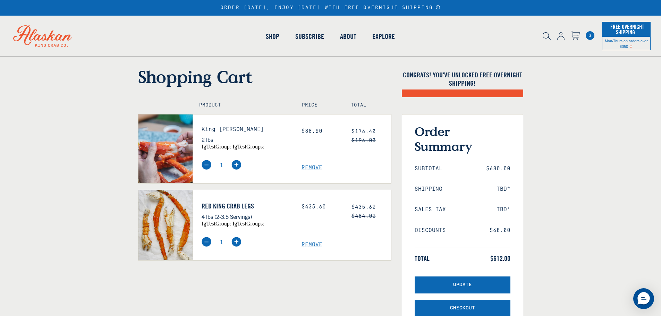  I want to click on p: 2 lbs, so click(247, 140).